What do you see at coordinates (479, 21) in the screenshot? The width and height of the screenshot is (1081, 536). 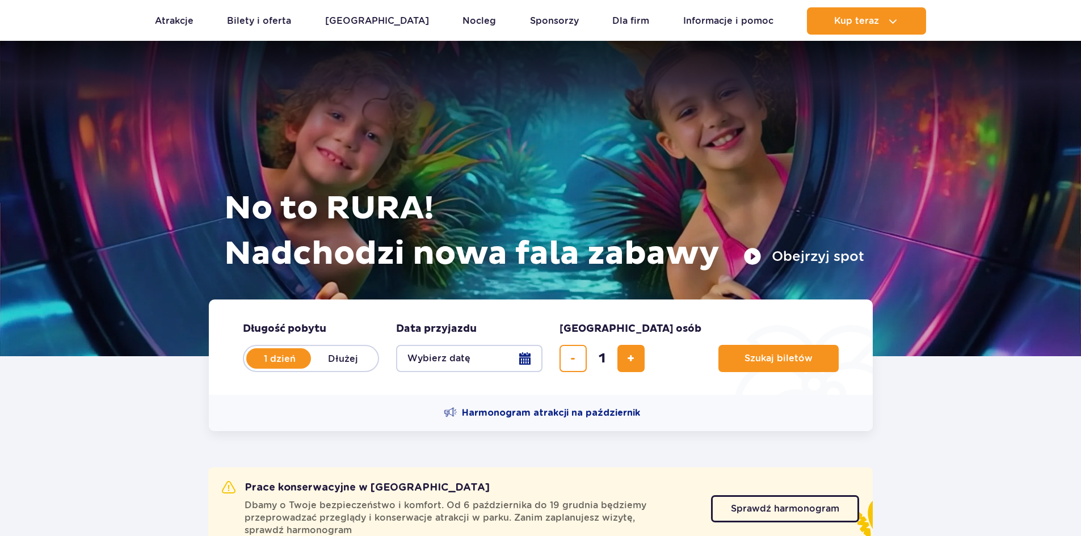 I see `a: Nocleg` at bounding box center [479, 21].